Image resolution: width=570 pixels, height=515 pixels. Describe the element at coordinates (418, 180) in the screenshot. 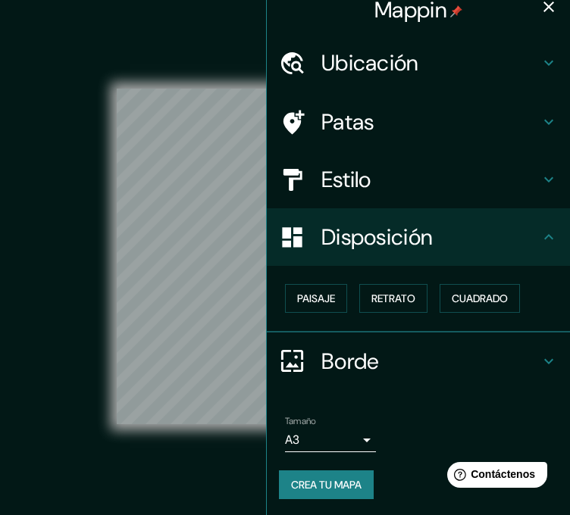

I see `div: Estilo` at that location.